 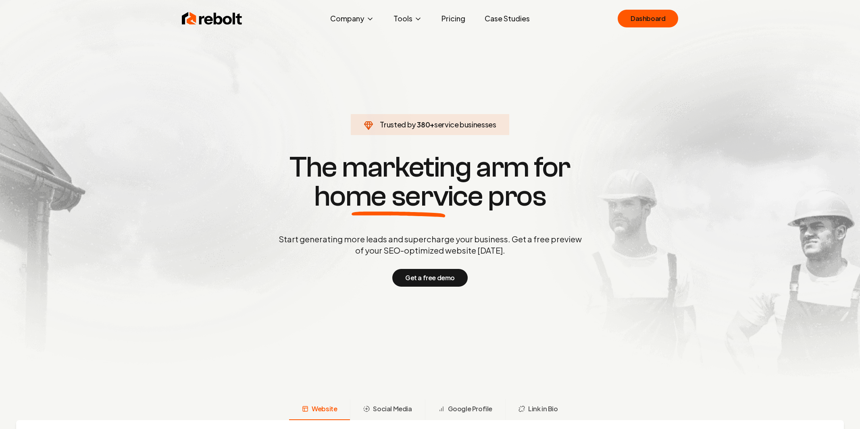 I want to click on span: Website, so click(x=324, y=409).